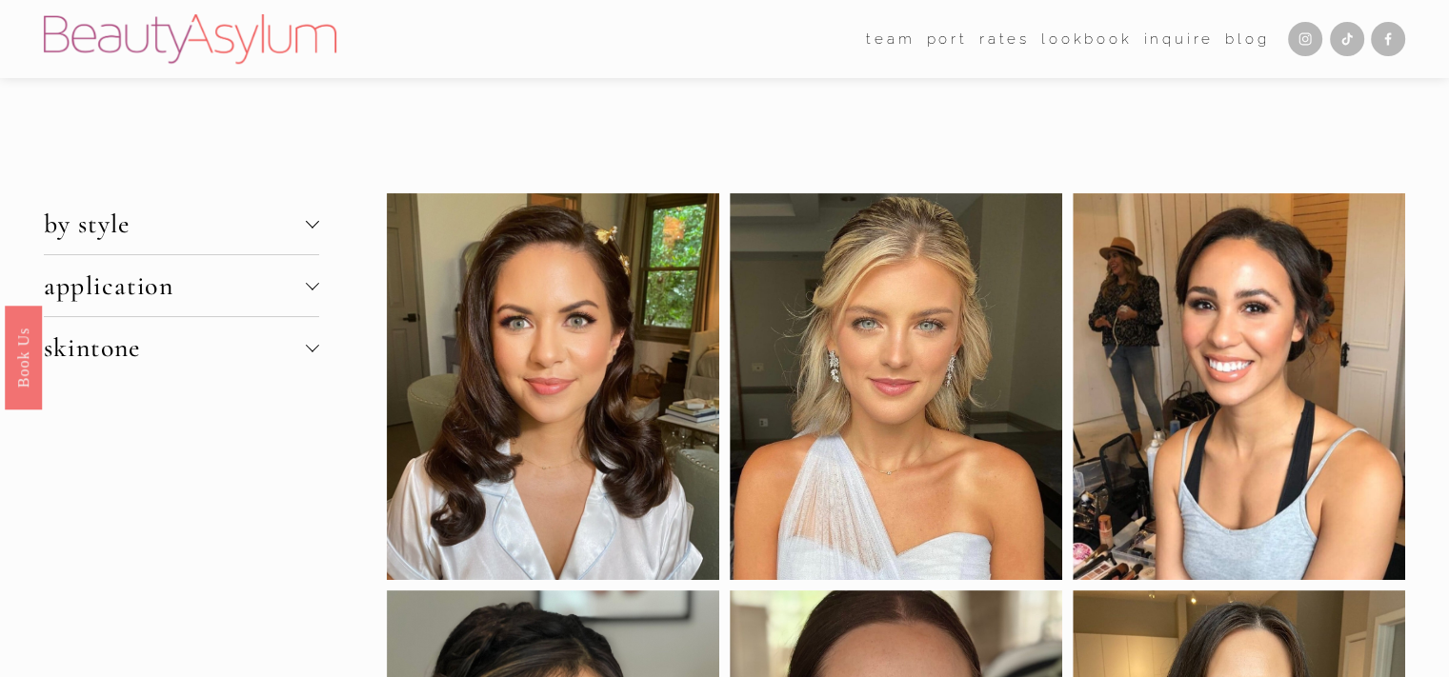 The height and width of the screenshot is (677, 1449). I want to click on a: Blog, so click(1247, 39).